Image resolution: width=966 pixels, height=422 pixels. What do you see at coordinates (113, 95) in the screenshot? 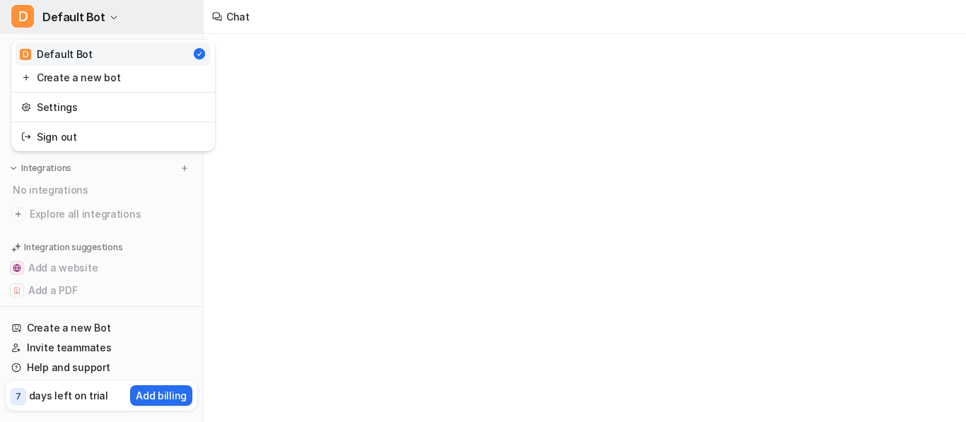
I see `div: DDefault Bot` at bounding box center [113, 95].